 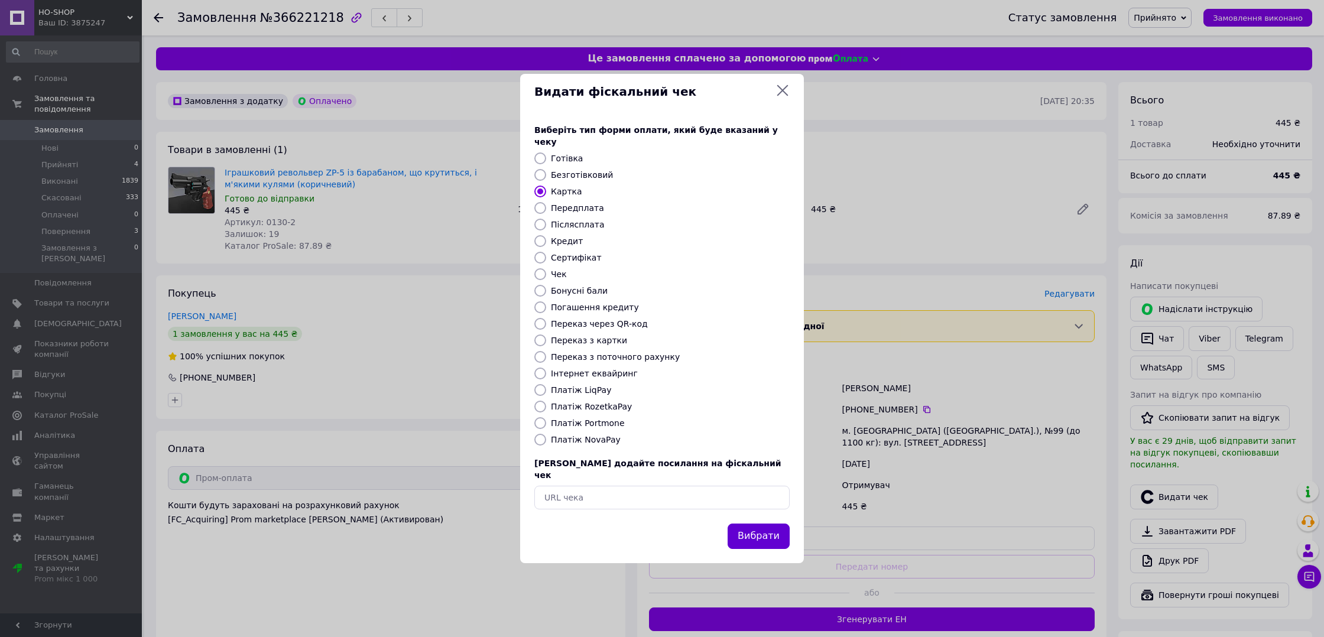 What do you see at coordinates (652, 92) in the screenshot?
I see `span: Видати фіскальний чек` at bounding box center [652, 92].